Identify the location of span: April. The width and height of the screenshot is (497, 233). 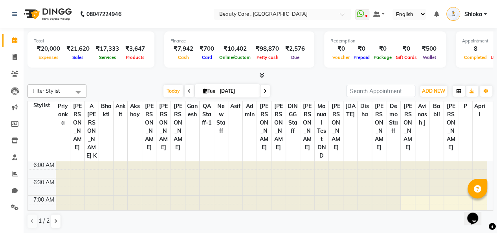
(480, 110).